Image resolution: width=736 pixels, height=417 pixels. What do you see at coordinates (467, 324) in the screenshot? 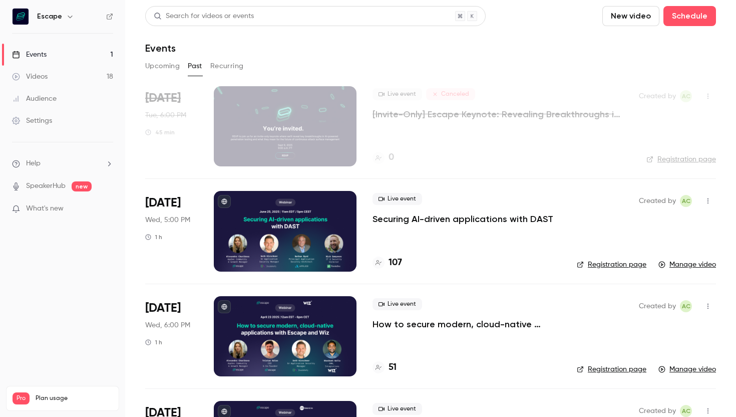
I see `p: How to secure modern, cloud-native applications with Escape and Wiz` at bounding box center [467, 324].